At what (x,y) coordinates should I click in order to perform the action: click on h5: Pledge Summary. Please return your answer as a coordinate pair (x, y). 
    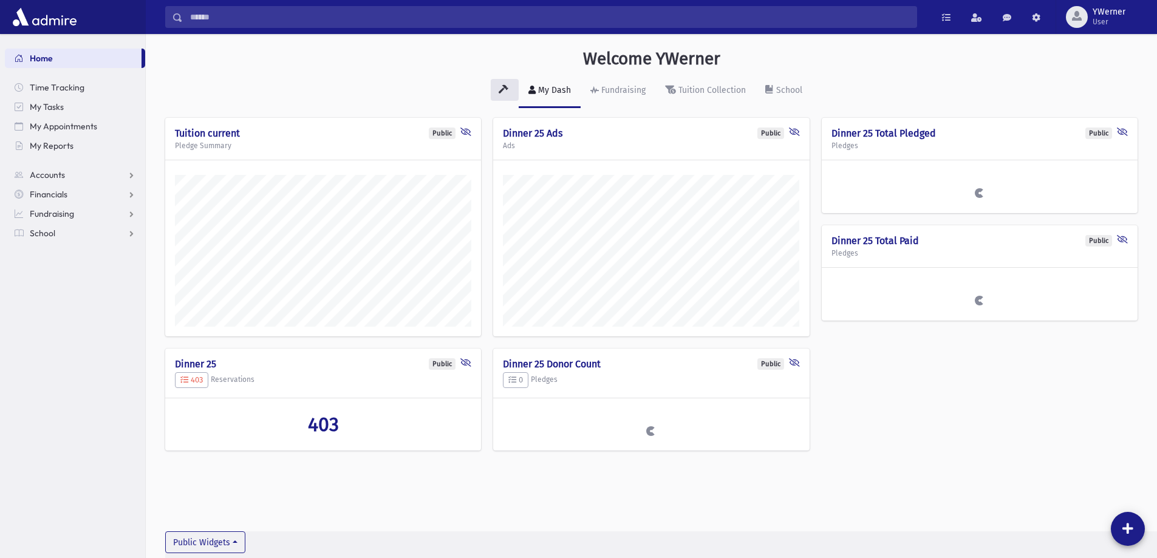
    Looking at the image, I should click on (323, 146).